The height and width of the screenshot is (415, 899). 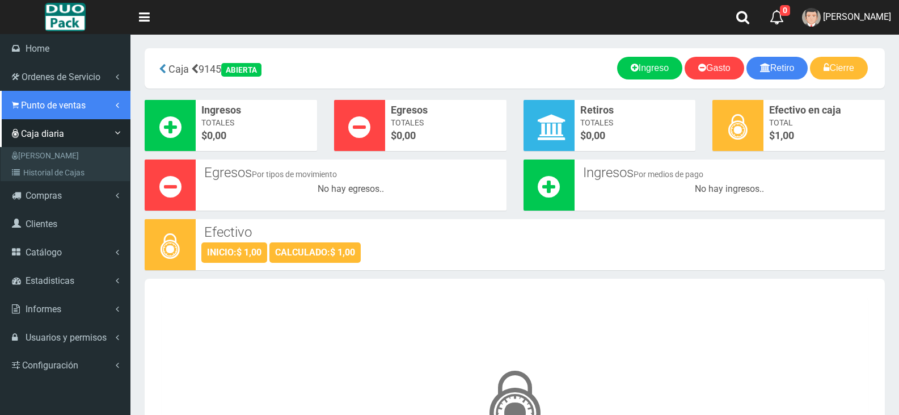 I want to click on h3: Egresos, so click(x=351, y=173).